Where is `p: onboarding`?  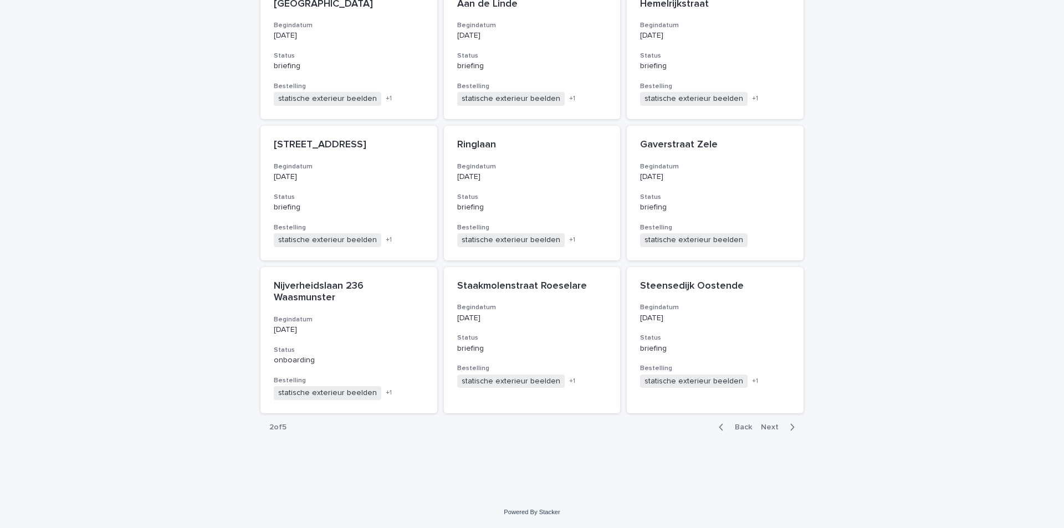 p: onboarding is located at coordinates (349, 360).